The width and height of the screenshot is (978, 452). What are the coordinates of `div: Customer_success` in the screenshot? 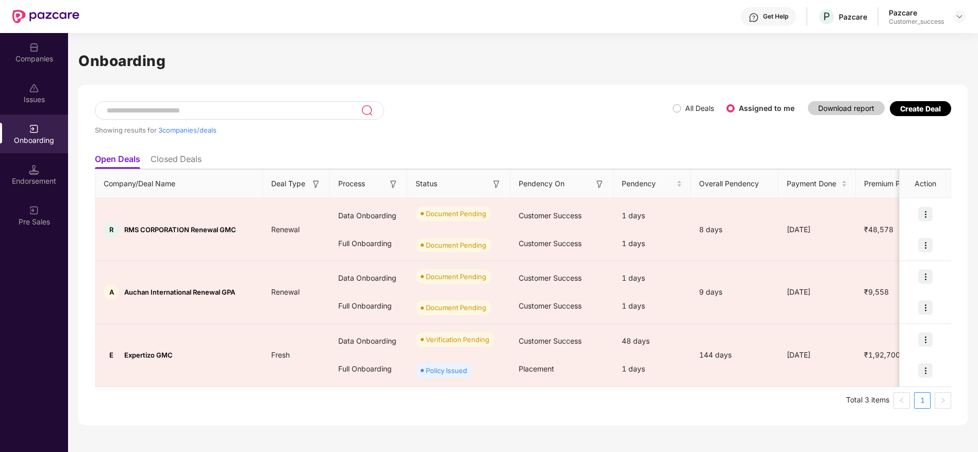 It's located at (916, 22).